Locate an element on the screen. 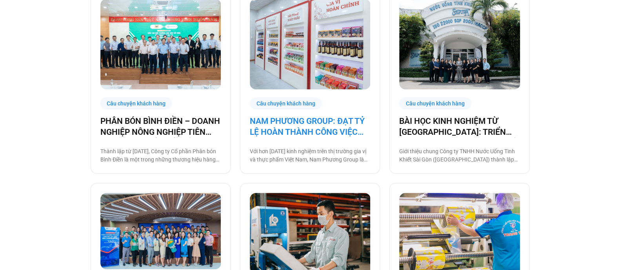 The height and width of the screenshot is (270, 620). img: Số hóa các quy trình làm việc cùng Base.vn là một bước trung gian cực kỳ quan trọng để Goldsun xâ... is located at coordinates (161, 231).